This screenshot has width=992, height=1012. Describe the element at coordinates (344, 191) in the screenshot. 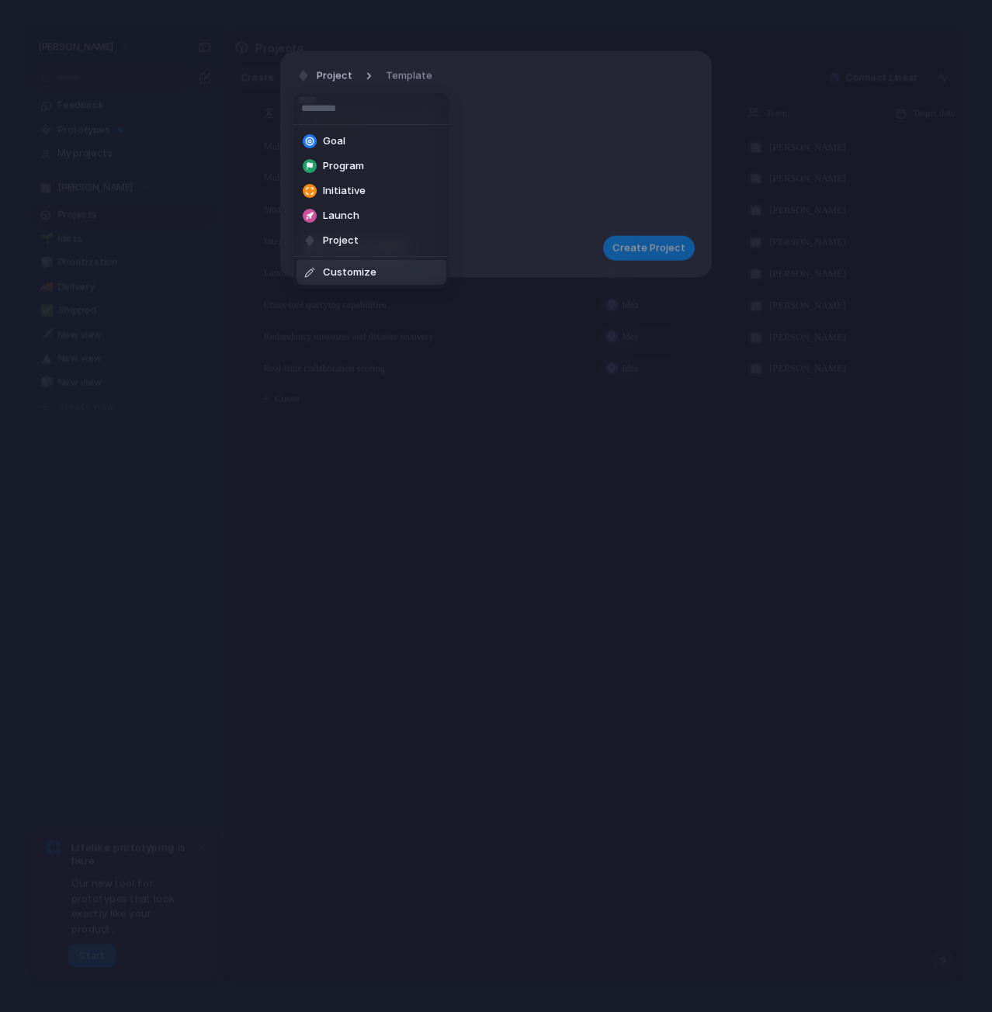

I see `span: Initiative` at that location.